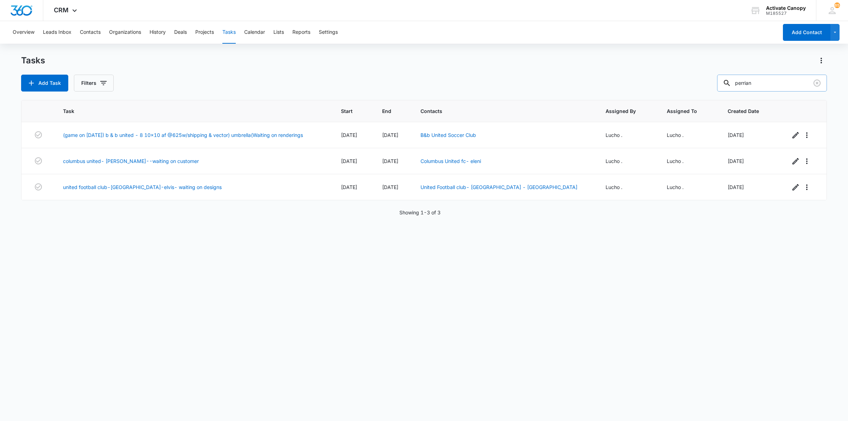 The width and height of the screenshot is (848, 421). What do you see at coordinates (45, 83) in the screenshot?
I see `button: Add Task` at bounding box center [45, 83].